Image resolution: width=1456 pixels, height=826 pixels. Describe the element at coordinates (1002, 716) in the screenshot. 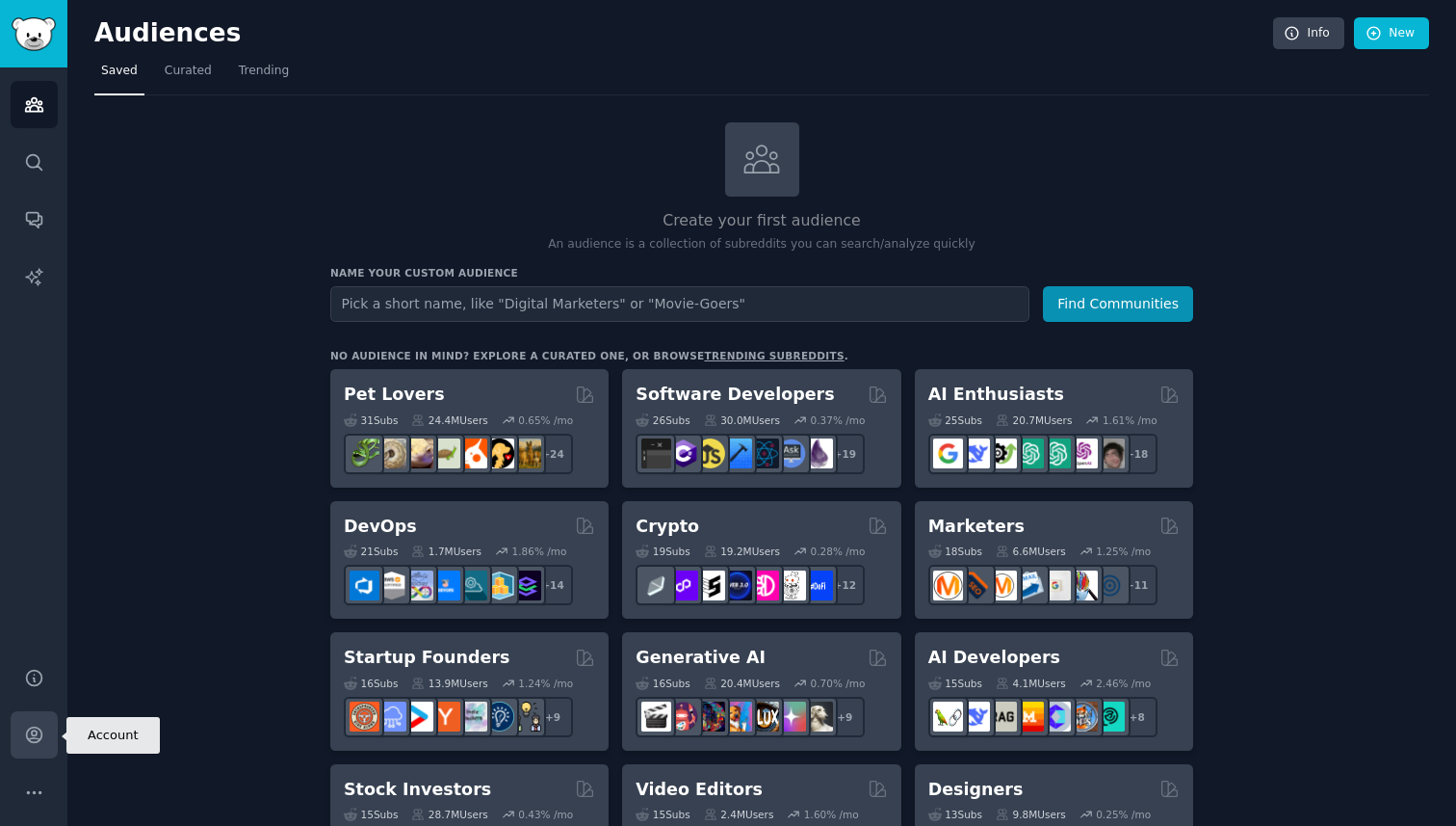

I see `img: Rag` at that location.